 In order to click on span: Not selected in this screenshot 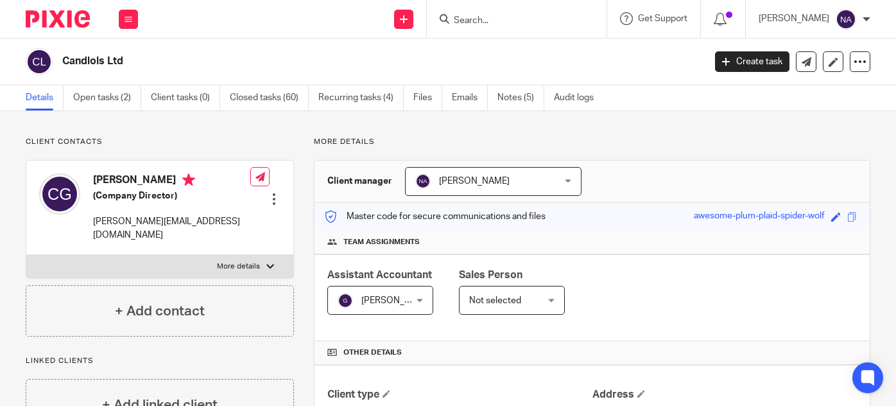, I will do `click(495, 301)`.